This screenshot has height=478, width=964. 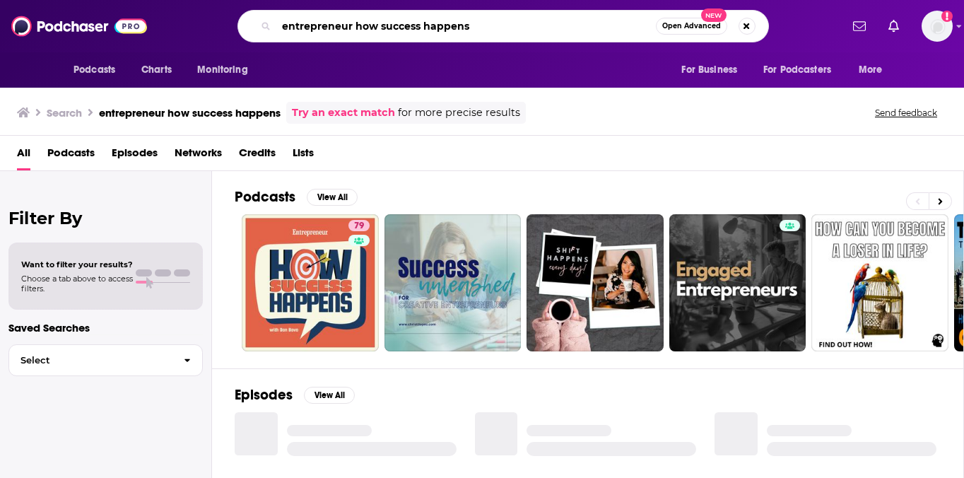 I want to click on a: Podchaser - Follow, Share and Rate Podcasts, so click(x=79, y=26).